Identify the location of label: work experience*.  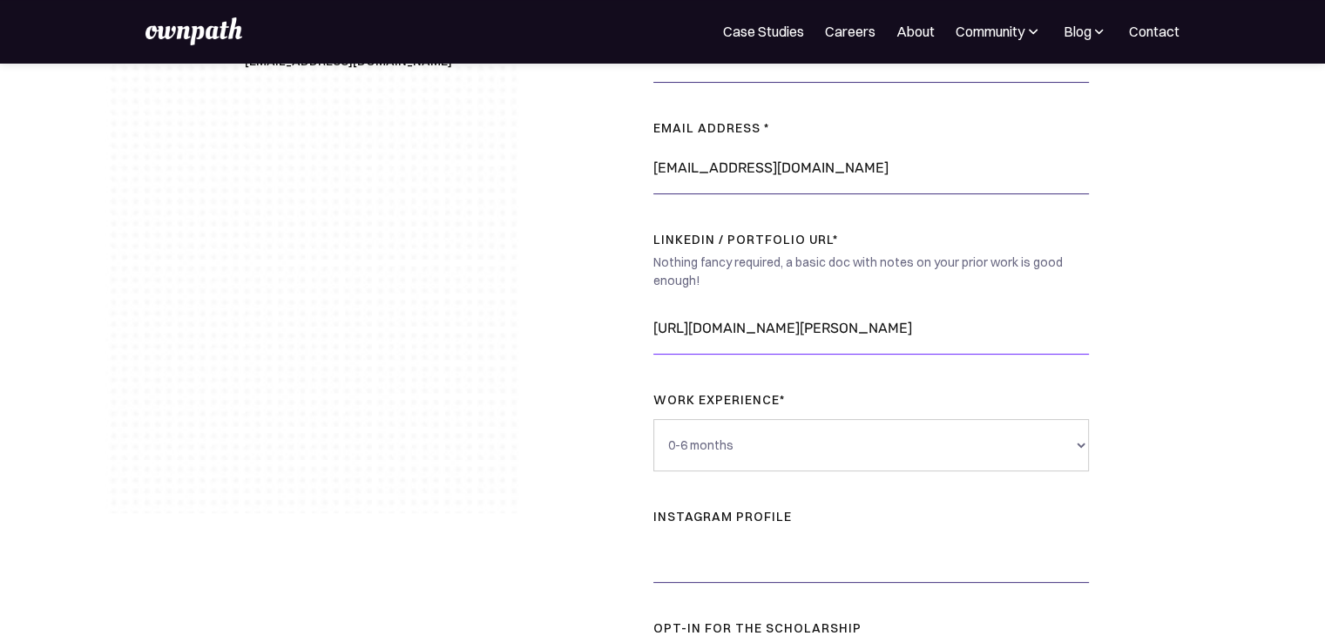
(871, 400).